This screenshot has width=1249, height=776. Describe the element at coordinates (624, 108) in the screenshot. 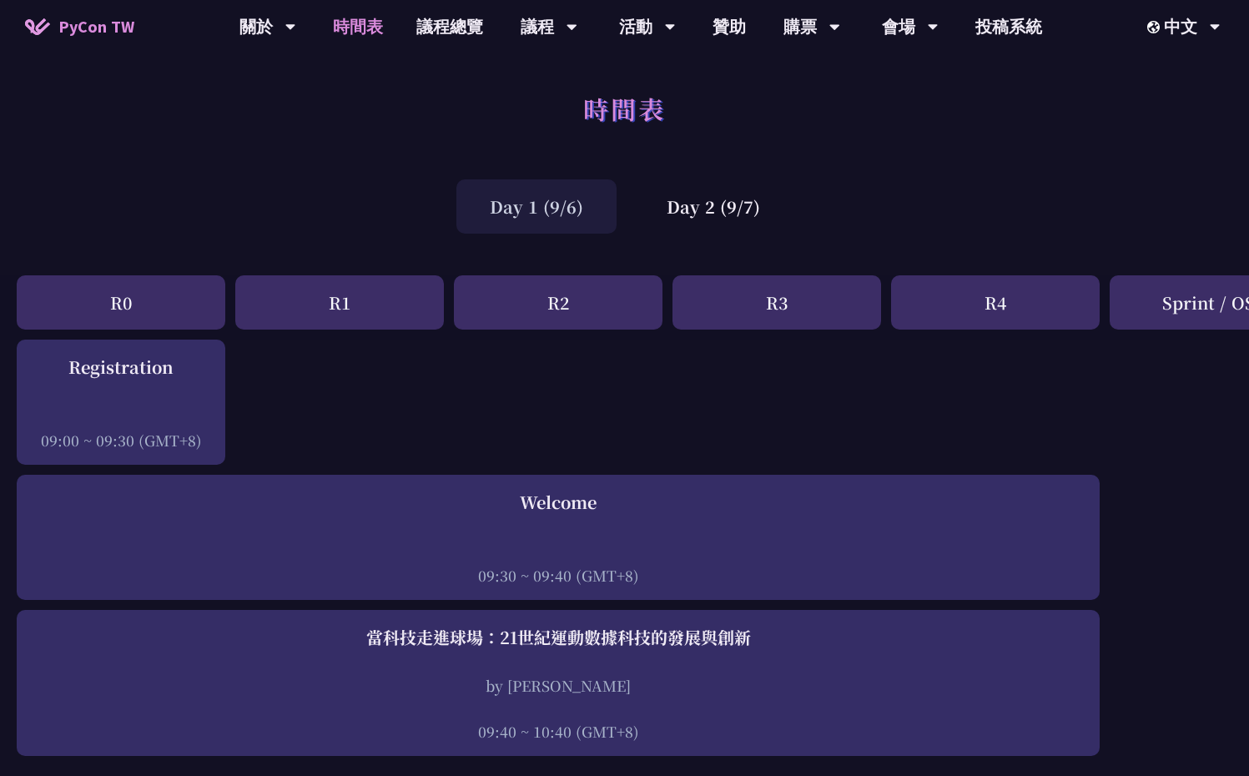

I see `h1: 時間表` at that location.